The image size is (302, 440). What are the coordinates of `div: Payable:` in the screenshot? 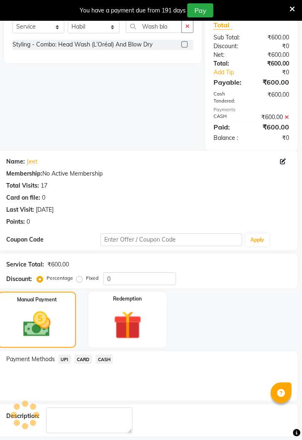 It's located at (229, 82).